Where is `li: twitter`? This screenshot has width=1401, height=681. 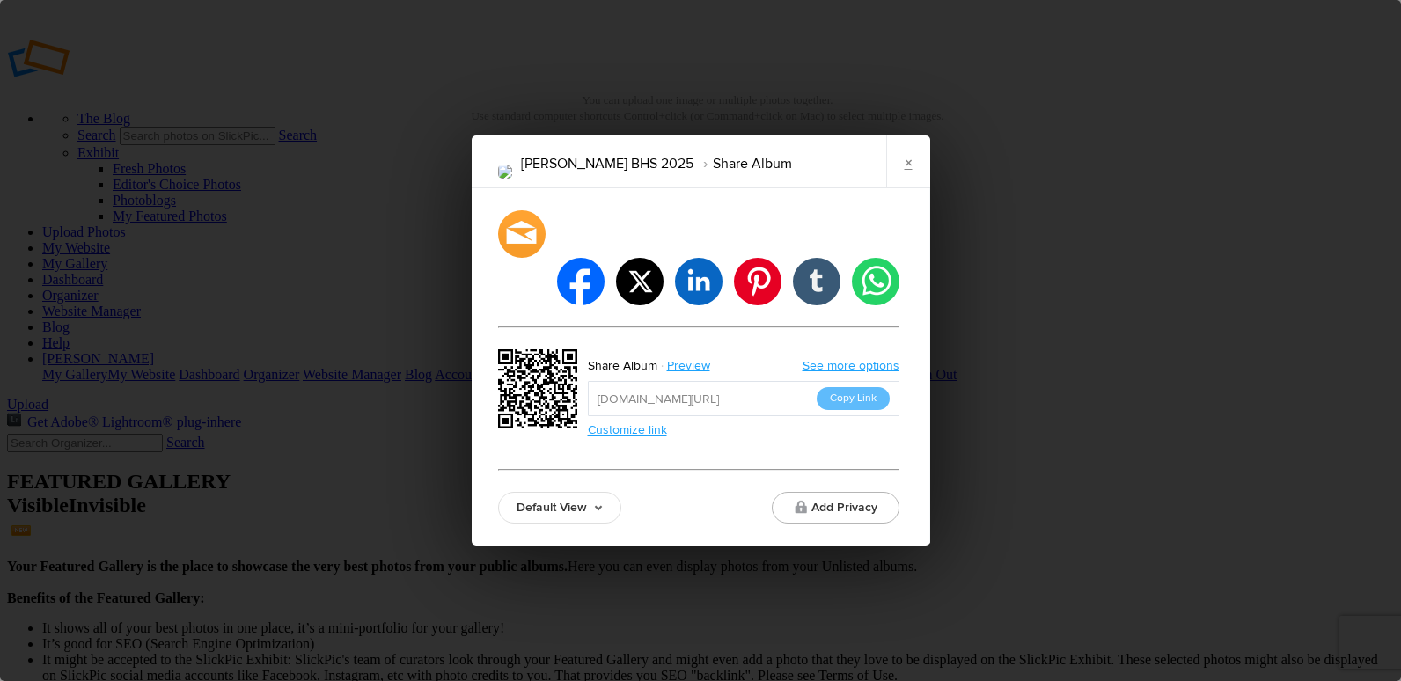 li: twitter is located at coordinates (640, 282).